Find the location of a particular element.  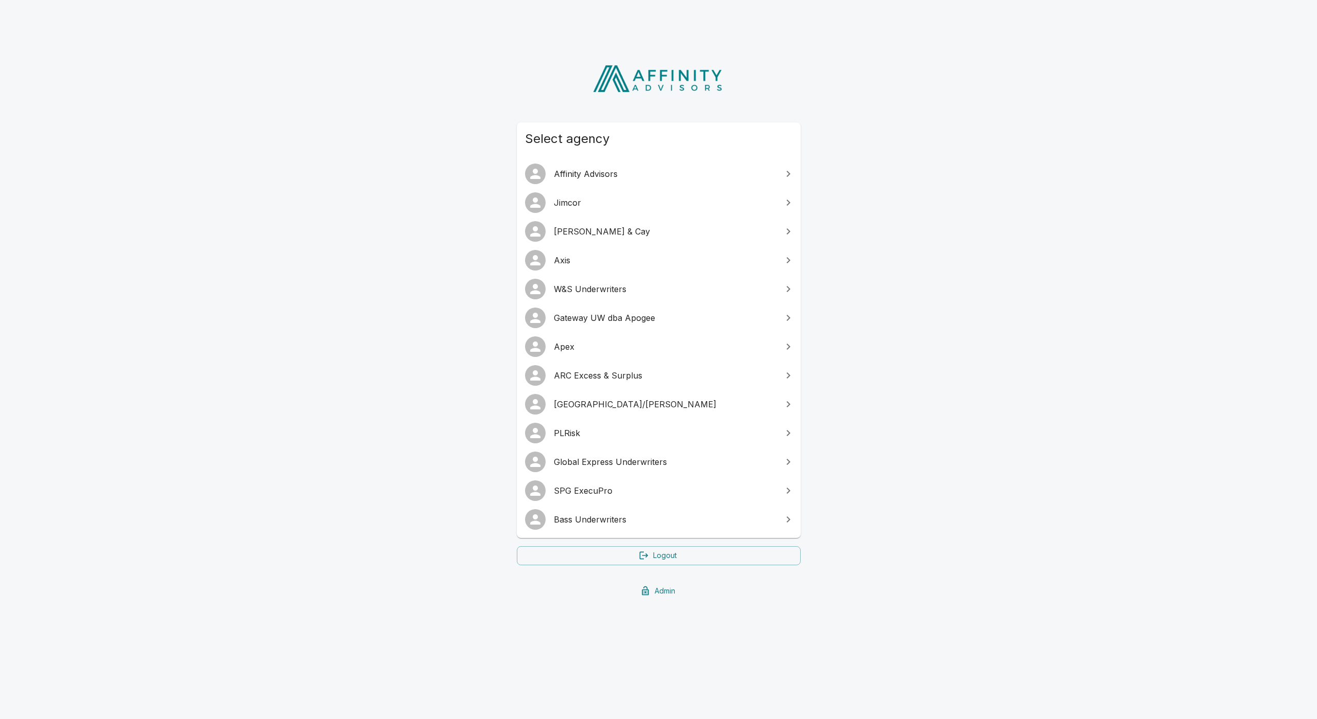

a: Admin is located at coordinates (659, 591).